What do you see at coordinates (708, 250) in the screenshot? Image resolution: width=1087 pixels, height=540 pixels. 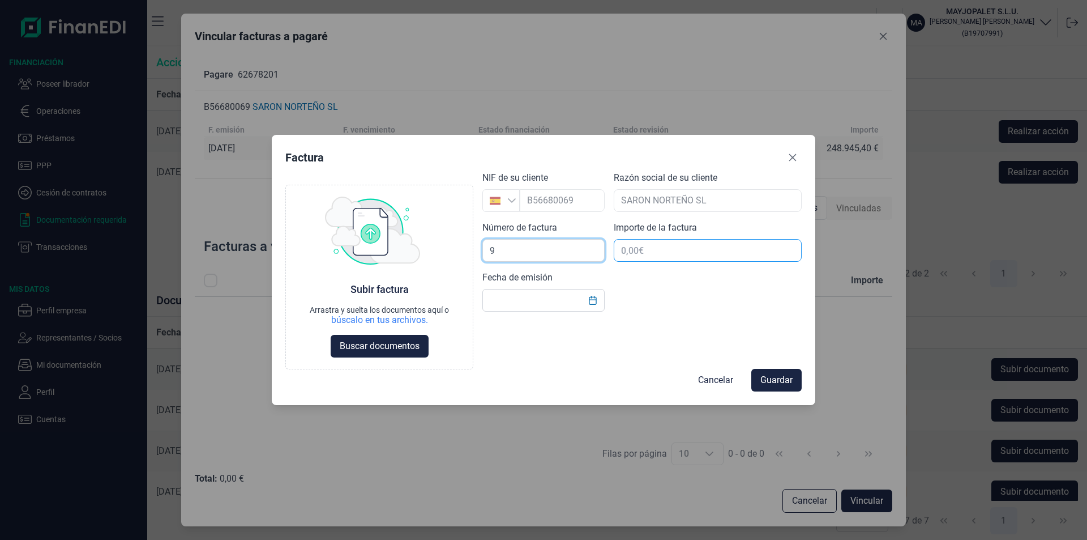 I see `input: 0,00€` at bounding box center [708, 250].